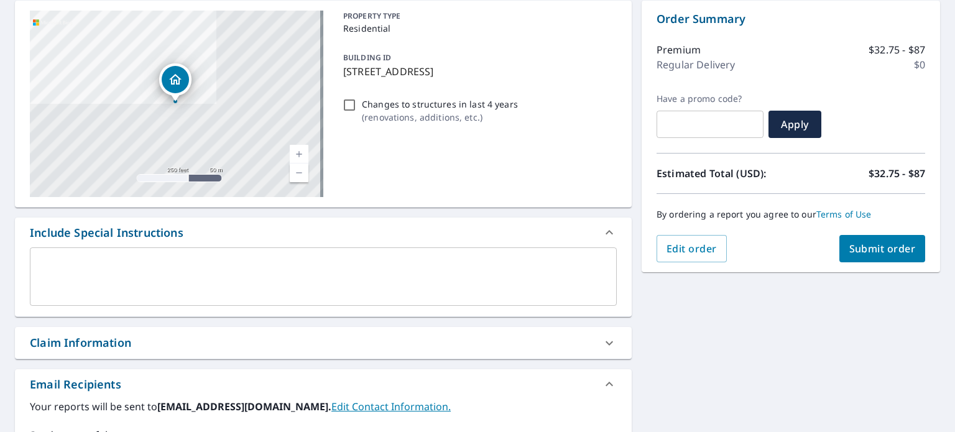  What do you see at coordinates (919, 65) in the screenshot?
I see `p: $0` at bounding box center [919, 65].